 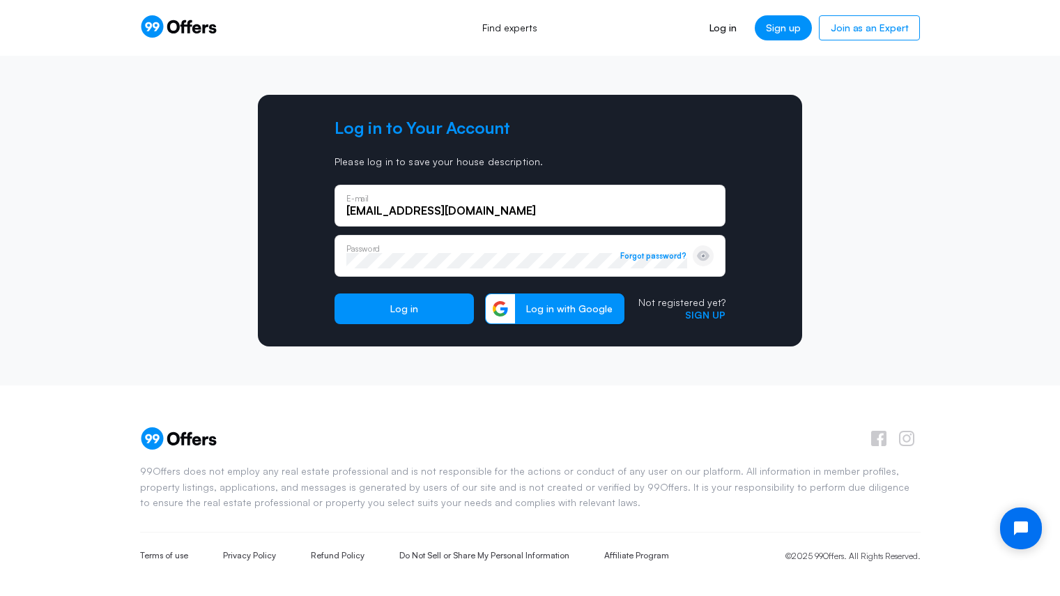 What do you see at coordinates (569, 309) in the screenshot?
I see `span: Log in with Google` at bounding box center [569, 309].